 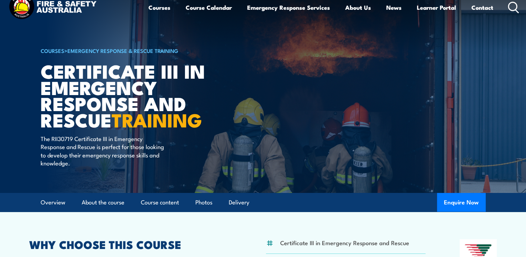 I want to click on h1: Certificate III in Emergency Response and Rescue, so click(x=127, y=95).